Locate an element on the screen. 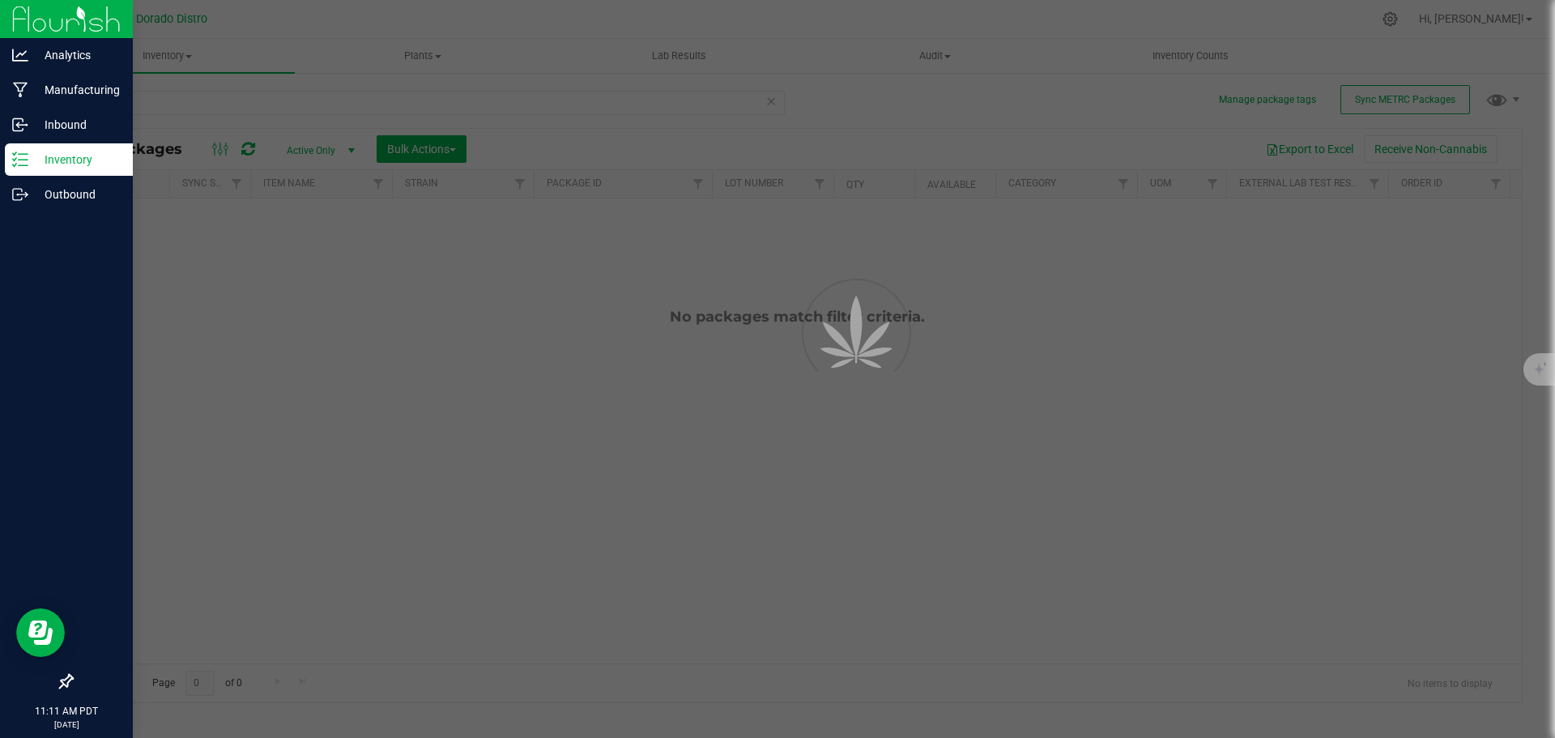  inline-svg: Outbound is located at coordinates (20, 194).